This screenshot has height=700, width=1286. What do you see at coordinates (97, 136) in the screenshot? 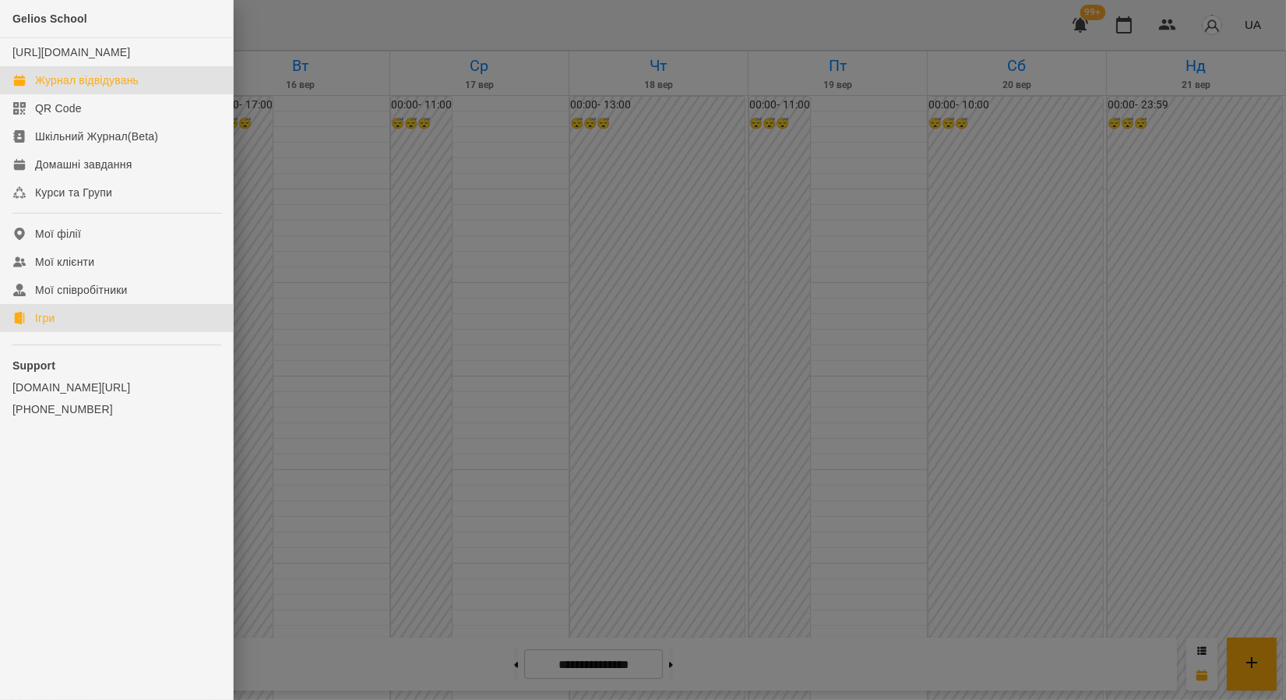
I see `div: Шкільний Журнал(Beta)` at bounding box center [97, 136].